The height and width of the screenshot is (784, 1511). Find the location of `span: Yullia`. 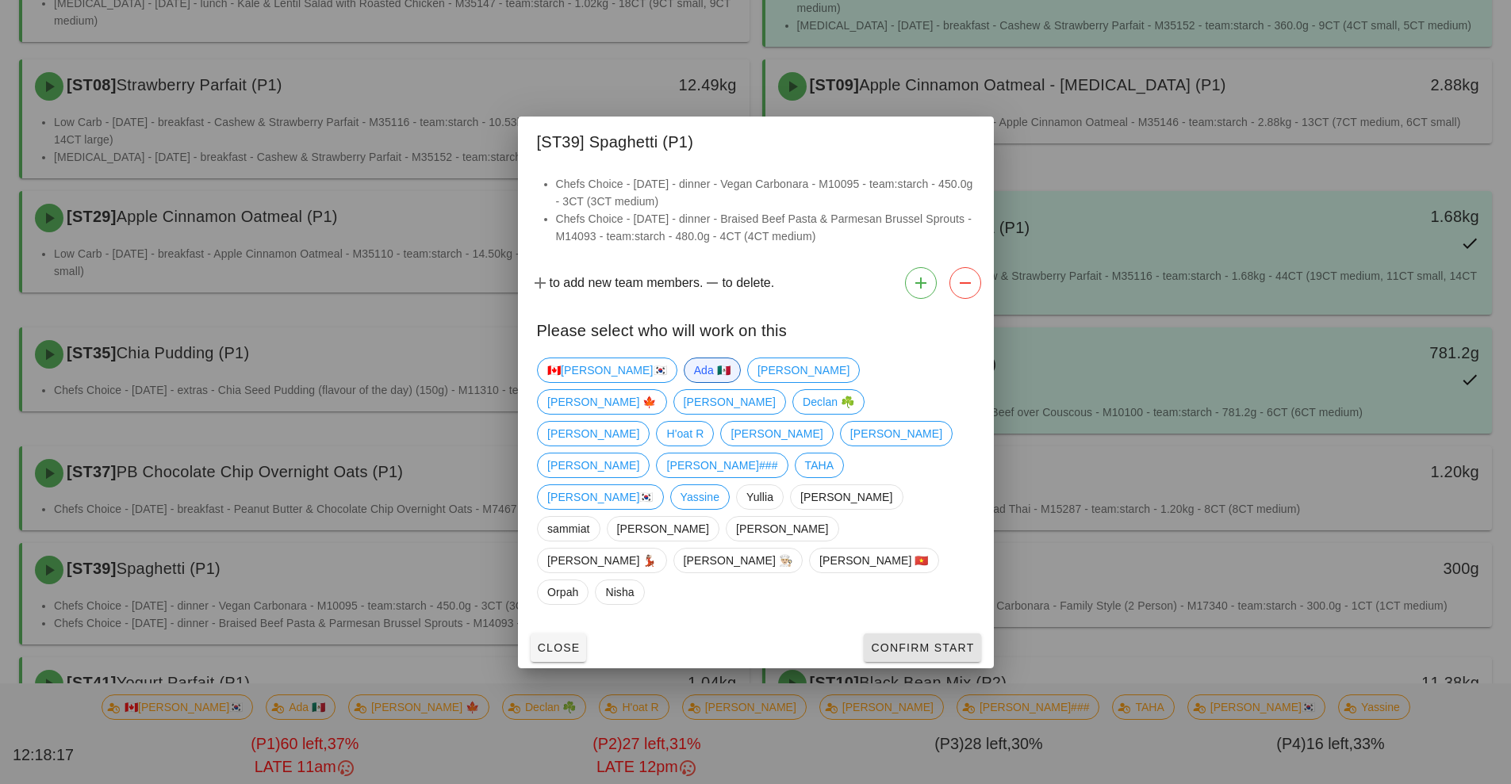

span: Yullia is located at coordinates (760, 497).